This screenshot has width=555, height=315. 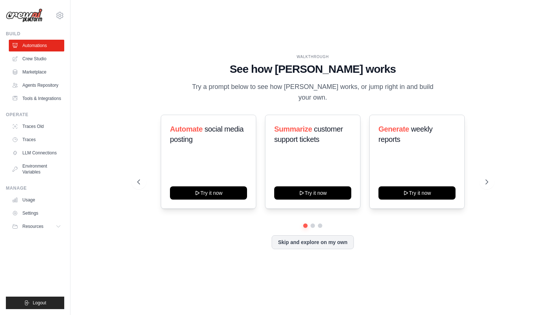 I want to click on span: social media posting, so click(x=207, y=134).